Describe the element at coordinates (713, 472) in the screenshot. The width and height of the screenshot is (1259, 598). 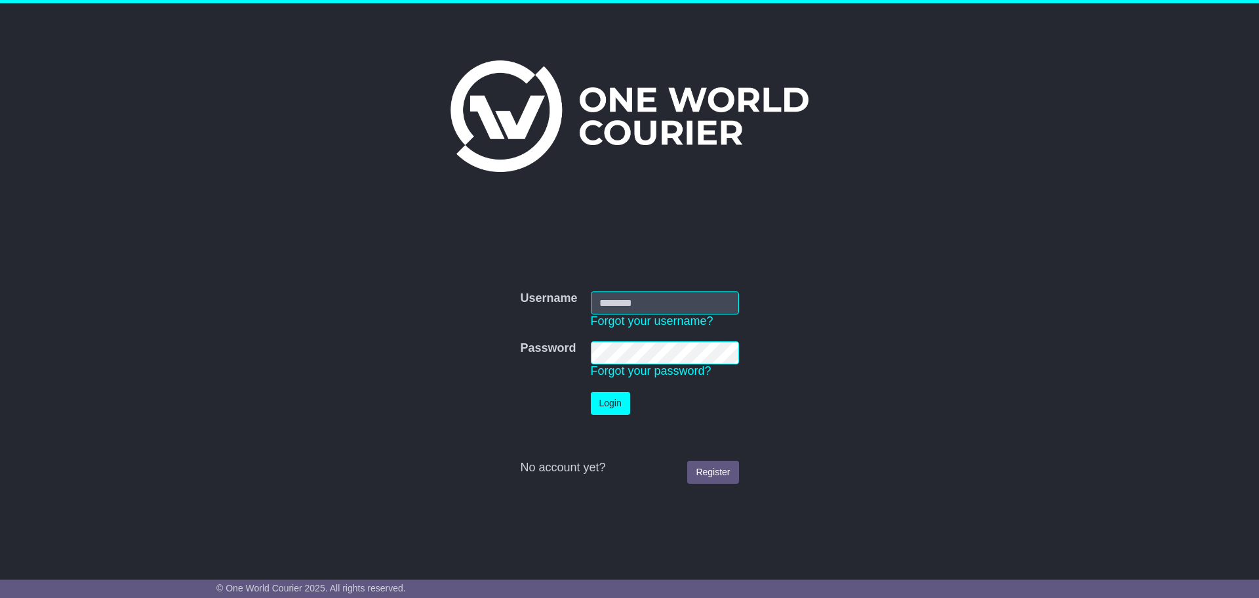
I see `a: Register` at that location.